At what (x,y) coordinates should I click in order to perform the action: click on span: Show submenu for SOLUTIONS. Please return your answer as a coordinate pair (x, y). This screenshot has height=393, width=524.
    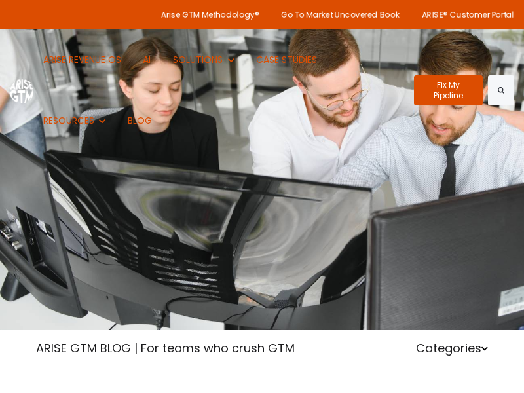
    Looking at the image, I should click on (173, 53).